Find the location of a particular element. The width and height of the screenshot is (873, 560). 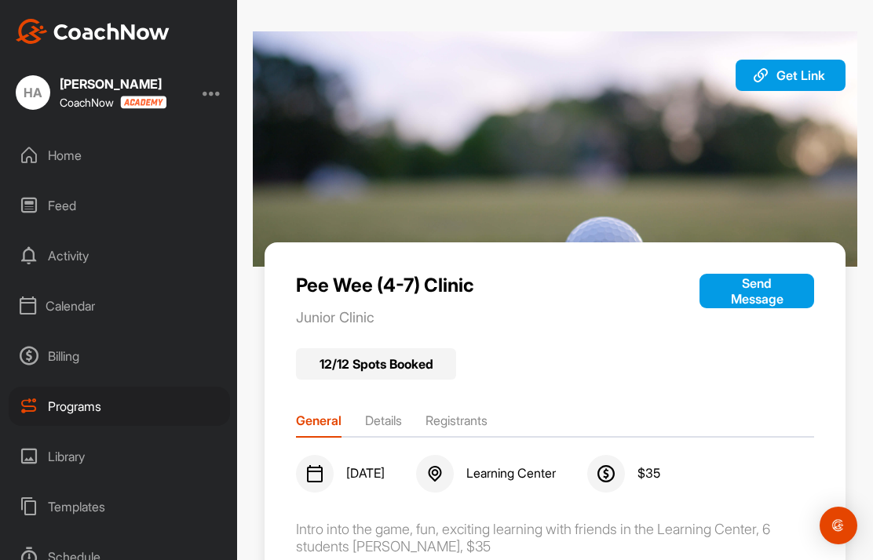

span: $ 35 is located at coordinates (648, 474).